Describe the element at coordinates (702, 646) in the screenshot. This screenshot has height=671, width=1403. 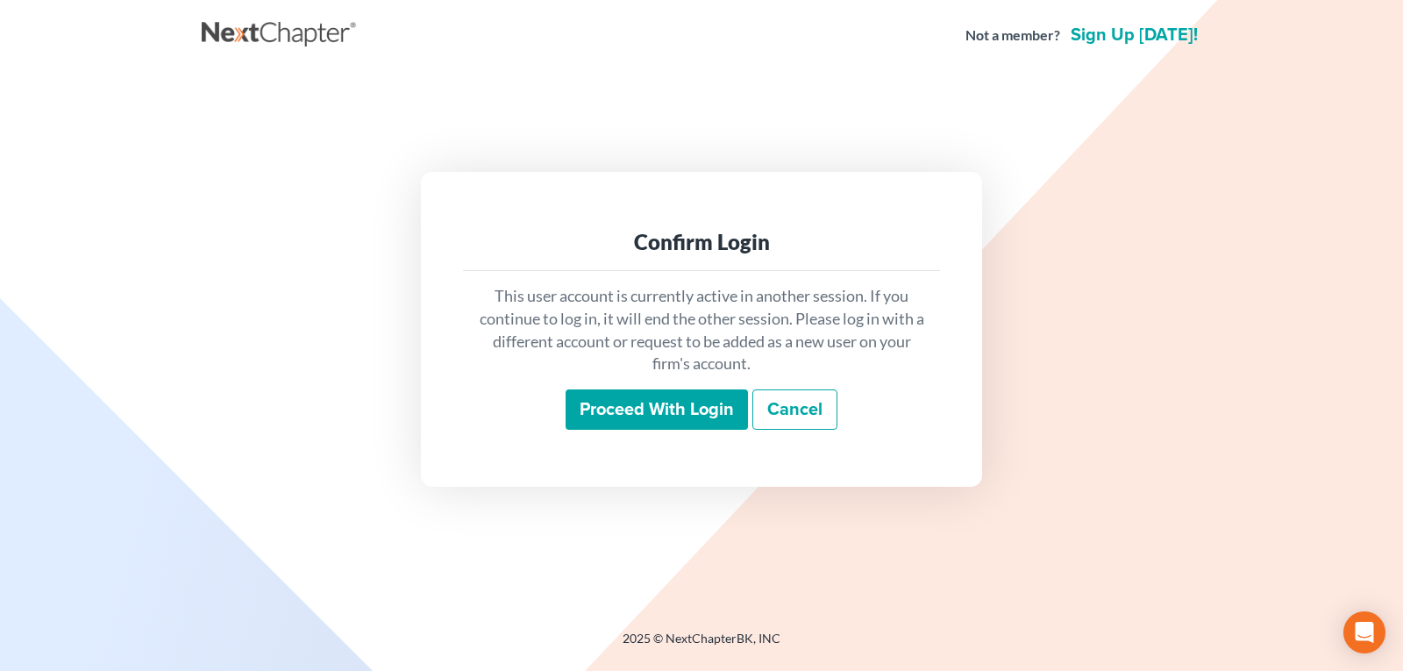
I see `div: 2025 © NextChapterBK, INC` at that location.